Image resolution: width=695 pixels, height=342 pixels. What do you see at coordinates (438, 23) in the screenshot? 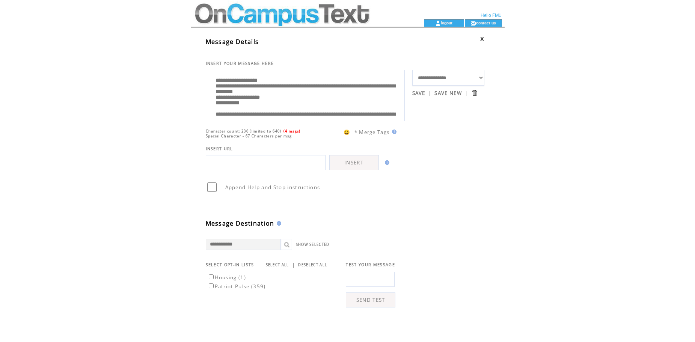
I see `img: account_icon.gif` at bounding box center [438, 23].